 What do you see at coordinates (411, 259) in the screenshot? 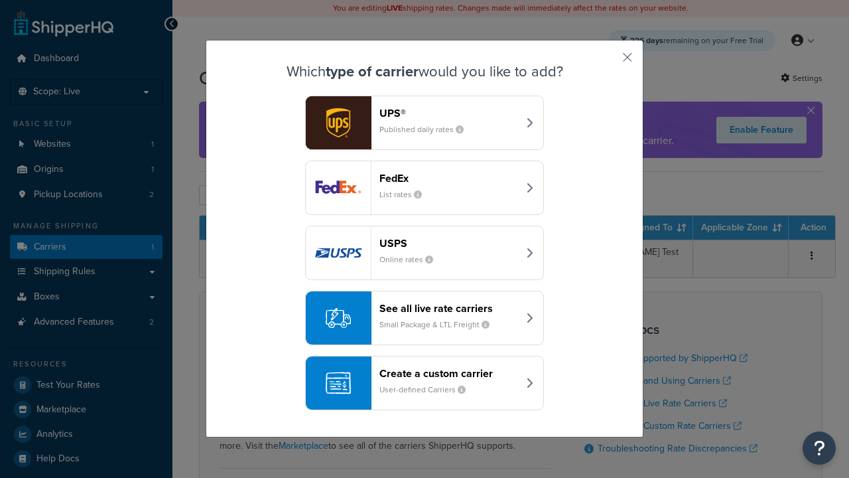
I see `small: Online rates` at bounding box center [411, 259].